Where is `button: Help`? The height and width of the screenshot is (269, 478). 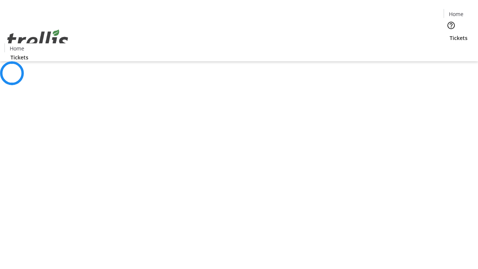
button: Help is located at coordinates (451, 25).